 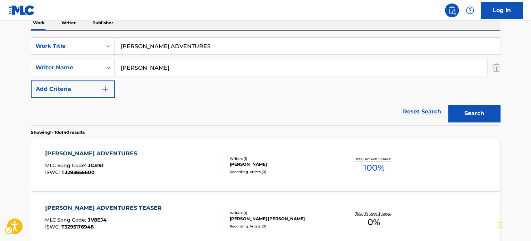 I want to click on a: Log In, so click(x=501, y=10).